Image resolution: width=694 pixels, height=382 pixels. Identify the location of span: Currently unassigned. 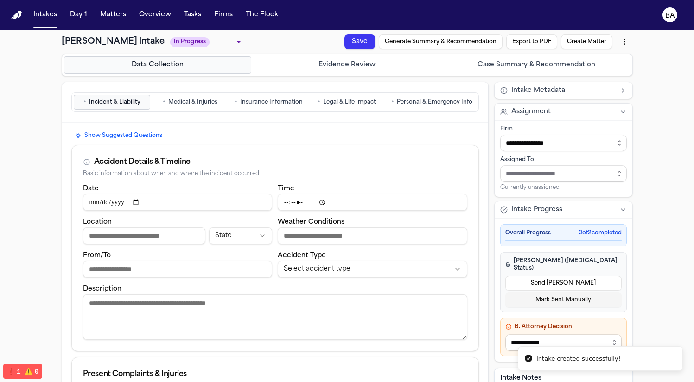
(530, 187).